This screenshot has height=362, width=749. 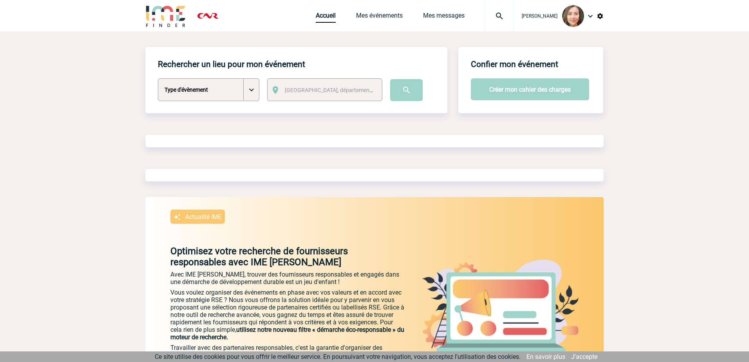 What do you see at coordinates (288, 315) in the screenshot?
I see `p: Vous voulez organiser des événements en phase avec vos valeurs et en accord avec votre stratégie ...` at bounding box center [288, 315].